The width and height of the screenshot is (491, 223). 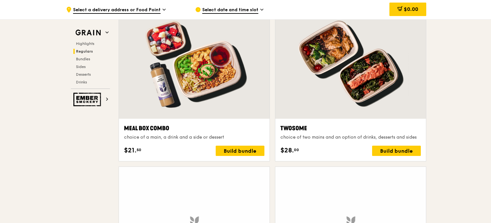 I want to click on img: Ember Smokery web logo, so click(x=88, y=99).